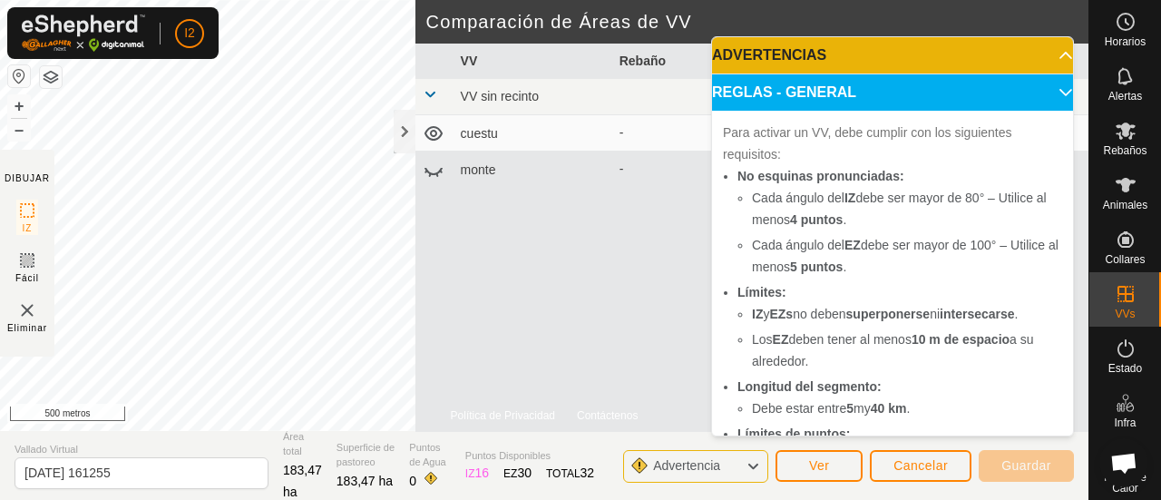 The image size is (1161, 500). Describe the element at coordinates (51, 77) in the screenshot. I see `button: Capas del Mapa` at that location.